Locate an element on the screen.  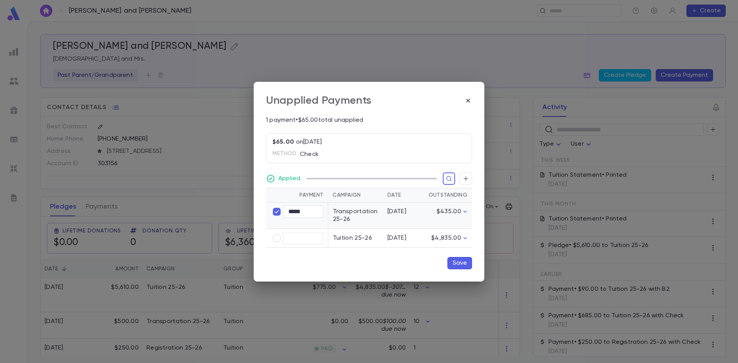
th: Payment is located at coordinates (297, 195).